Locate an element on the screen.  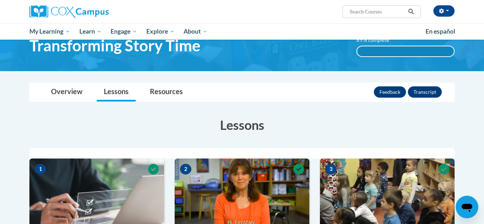
h3: Lessons is located at coordinates (242, 125).